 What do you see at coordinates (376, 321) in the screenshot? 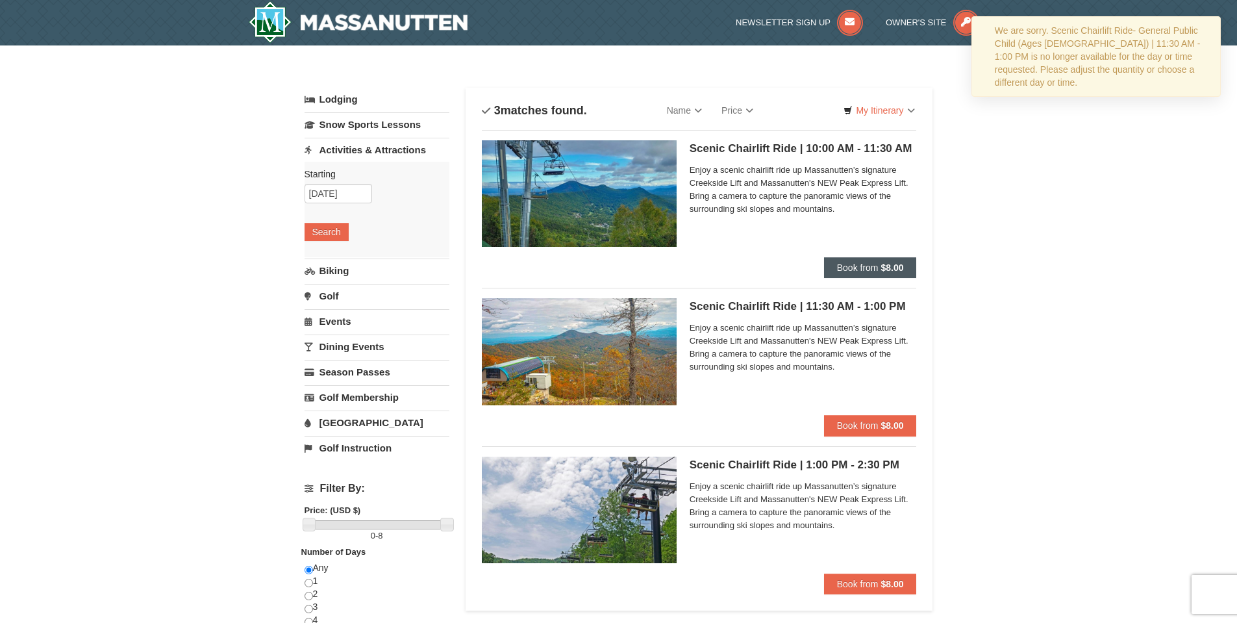
I see `a: Events` at bounding box center [376, 321].